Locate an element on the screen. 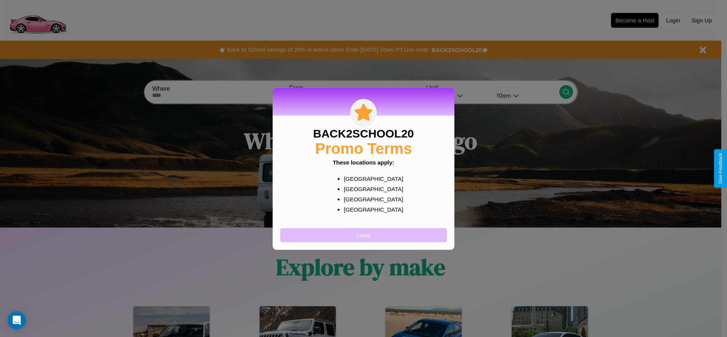 The width and height of the screenshot is (727, 337). b: These locations apply: is located at coordinates (363, 162).